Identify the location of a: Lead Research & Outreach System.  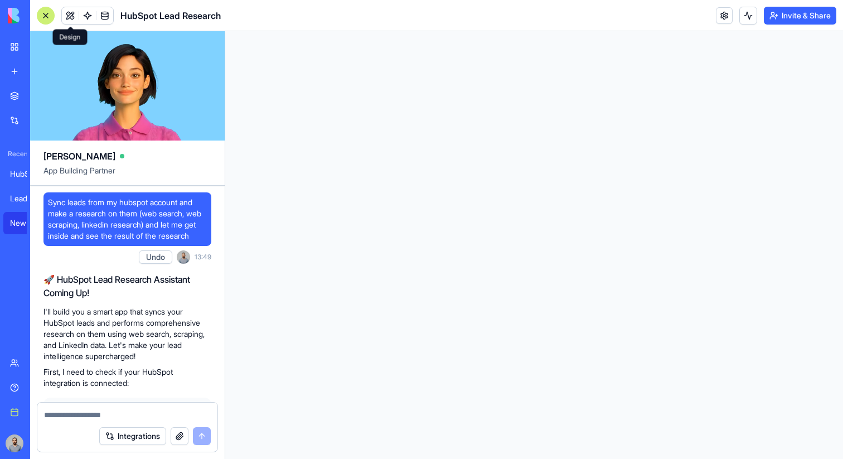
(26, 198).